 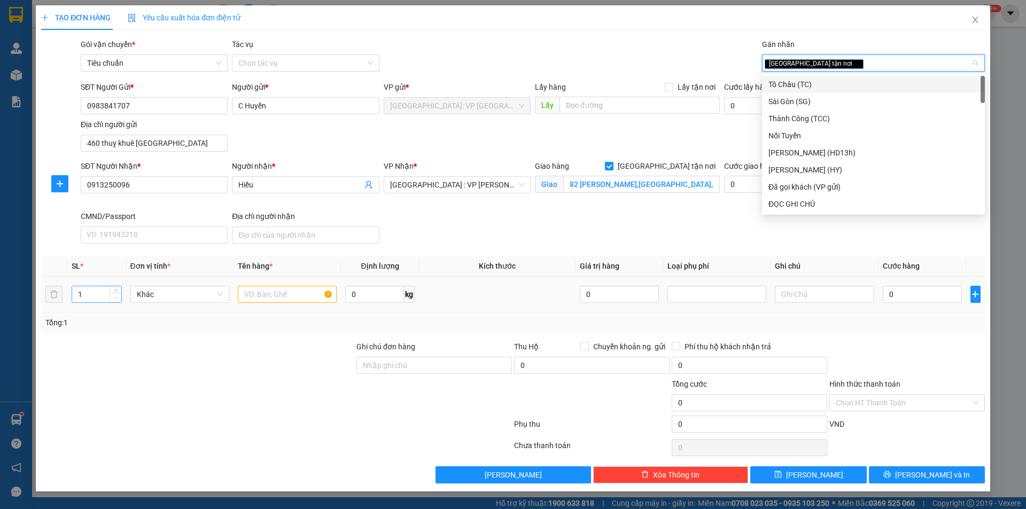 I want to click on strong: BIÊN NHẬN VẬN CHUYỂN BẢO AN EXPRESS, so click(x=114, y=21).